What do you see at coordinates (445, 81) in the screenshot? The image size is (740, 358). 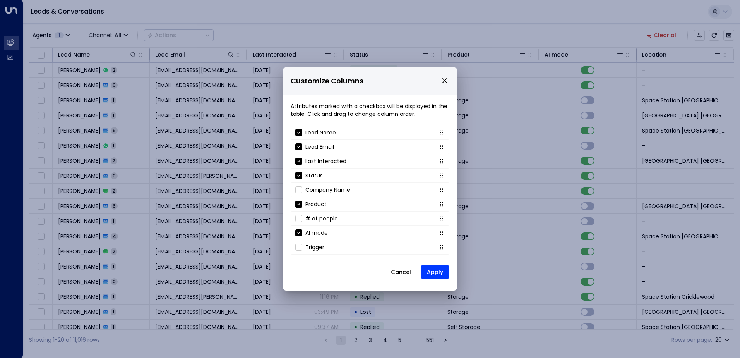 I see `button: close` at bounding box center [445, 81].